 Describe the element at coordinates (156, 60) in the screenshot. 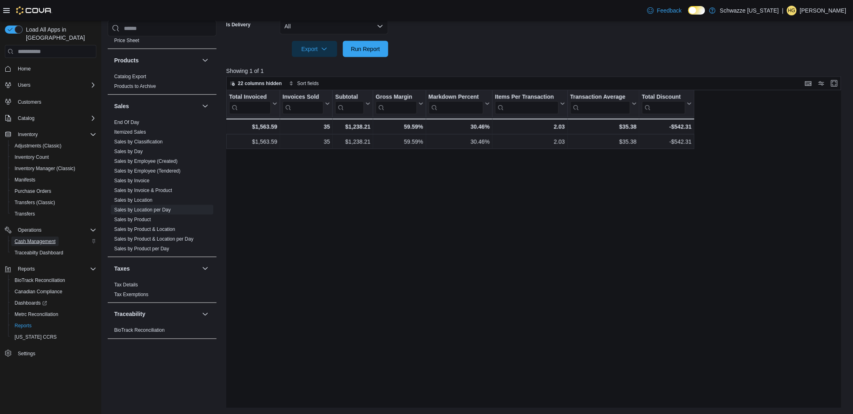

I see `button: Products` at that location.